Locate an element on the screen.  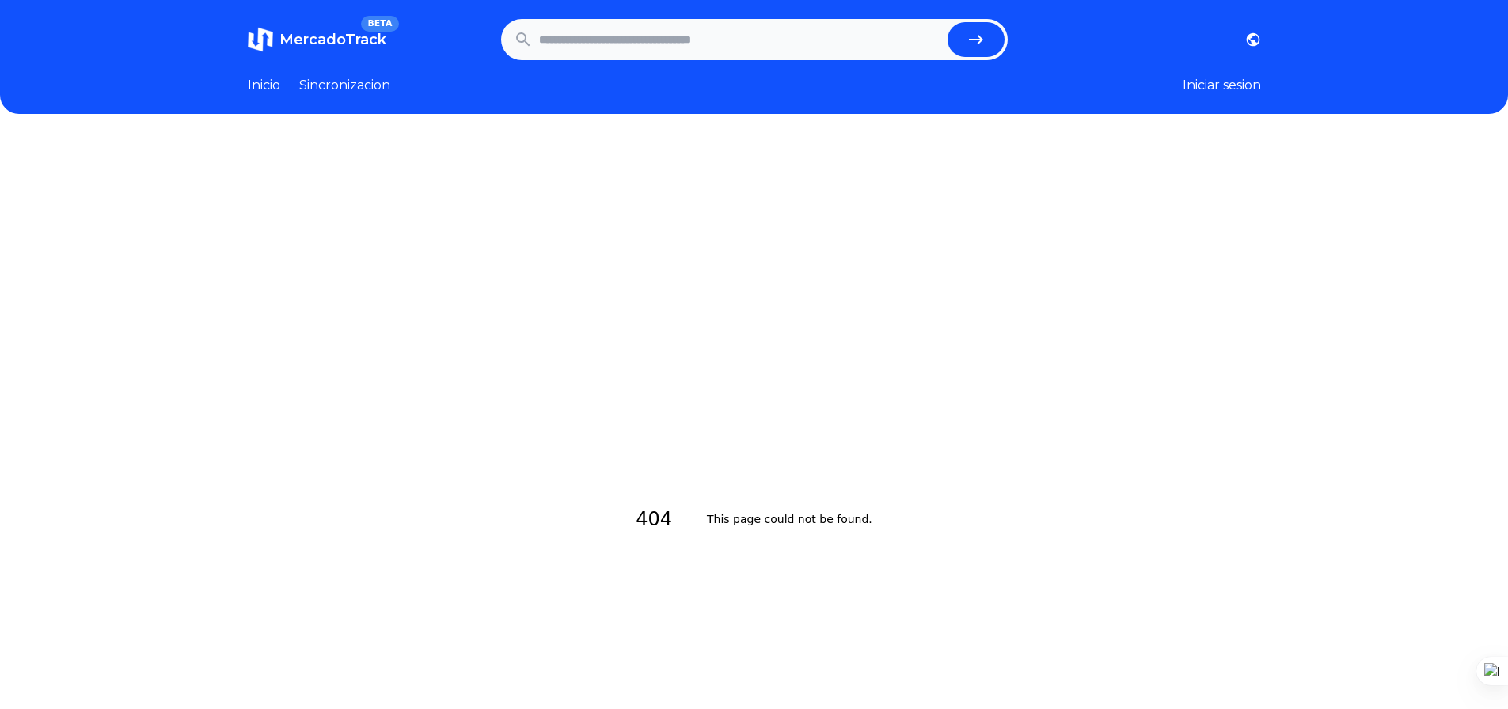
img: MercadoTrack is located at coordinates (260, 40).